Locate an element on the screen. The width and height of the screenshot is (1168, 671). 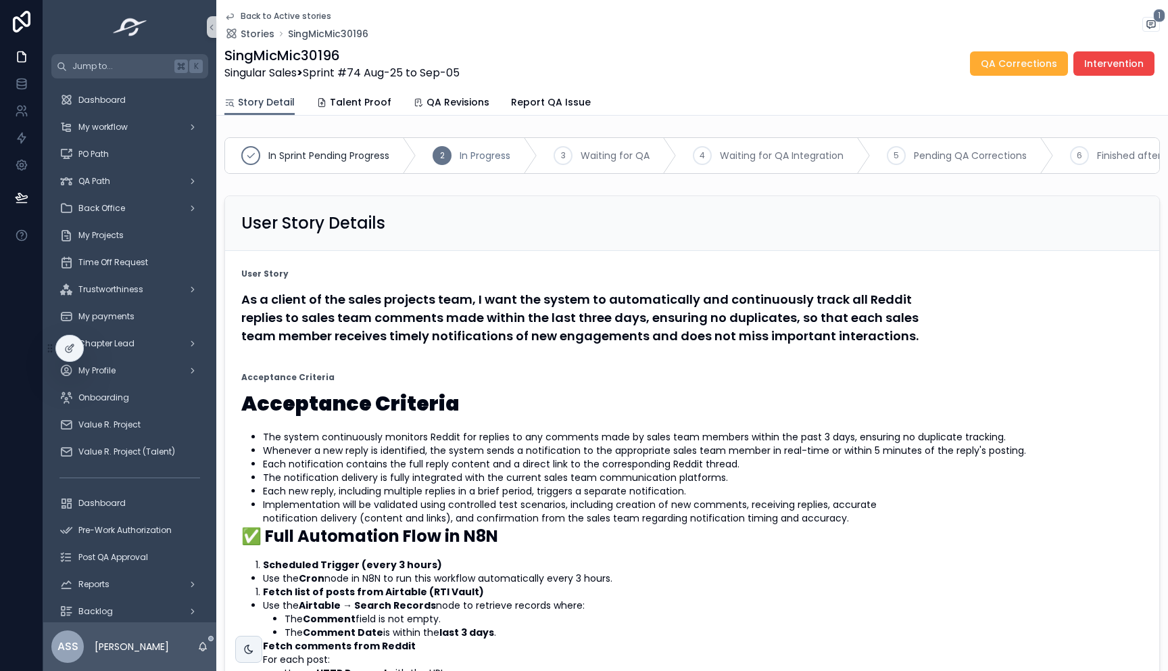
strong: Comment Date is located at coordinates (343, 632).